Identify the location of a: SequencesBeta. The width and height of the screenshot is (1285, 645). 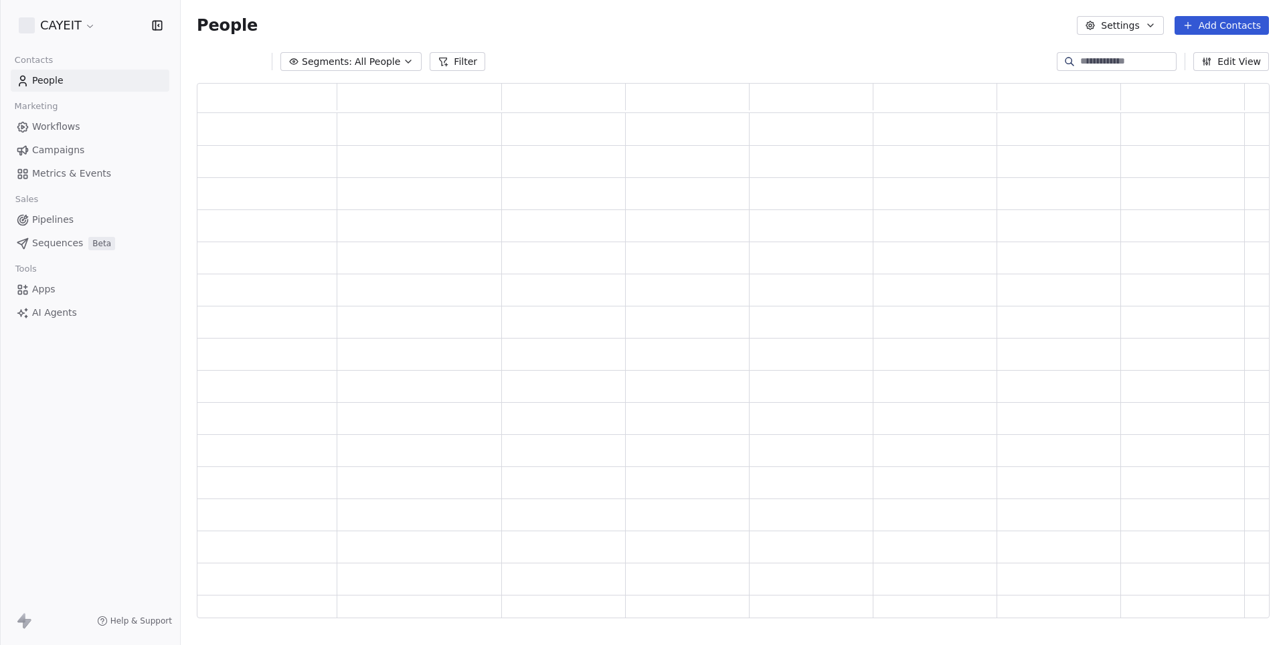
(90, 243).